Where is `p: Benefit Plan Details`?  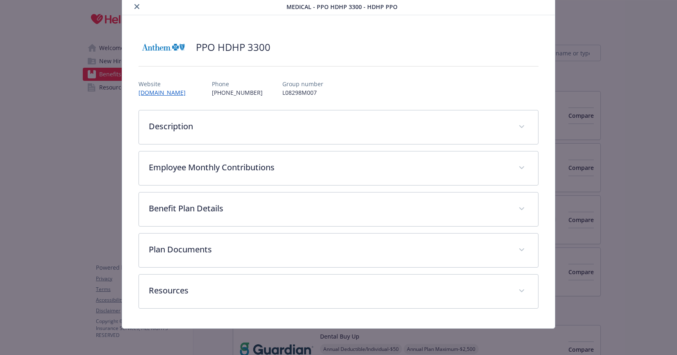 p: Benefit Plan Details is located at coordinates (328, 208).